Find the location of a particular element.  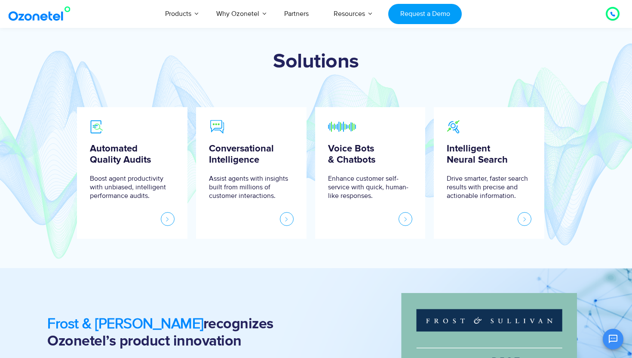

h5: Intelligent Neural Search is located at coordinates (489, 154).